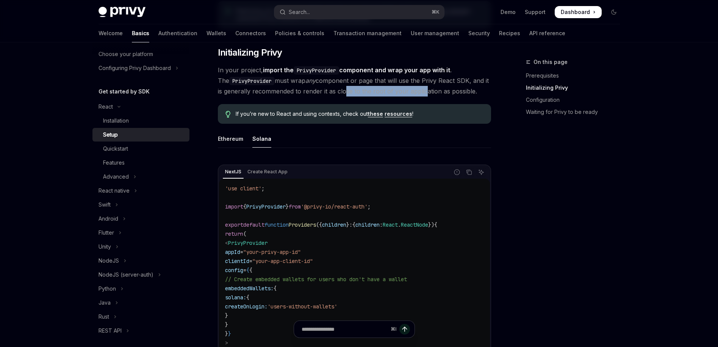 Image resolution: width=718 pixels, height=347 pixels. What do you see at coordinates (283, 261) in the screenshot?
I see `span: "your-app-client-id"` at bounding box center [283, 261].